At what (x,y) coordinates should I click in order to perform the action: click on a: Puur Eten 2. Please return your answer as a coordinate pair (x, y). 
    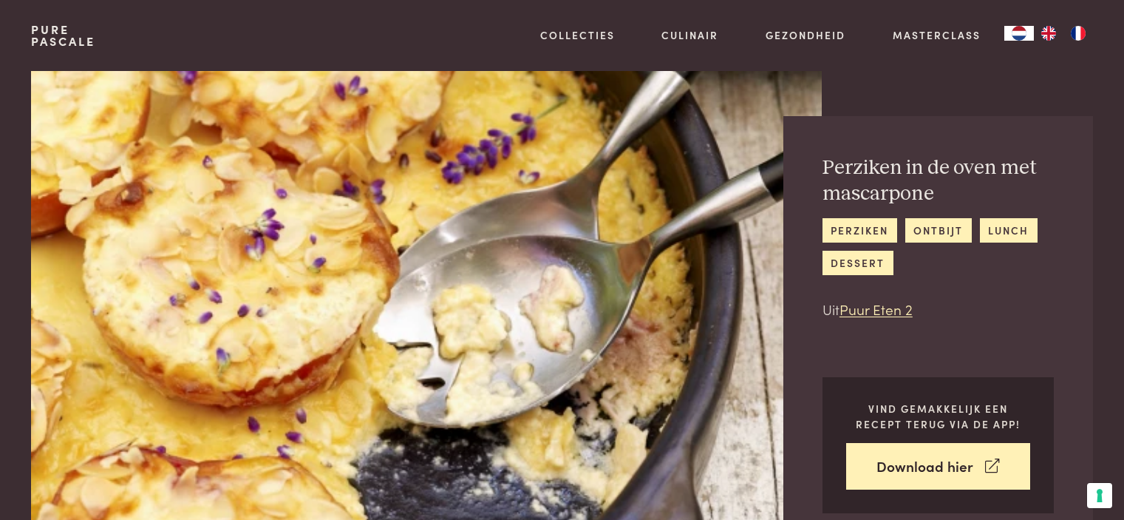
    Looking at the image, I should click on (876, 308).